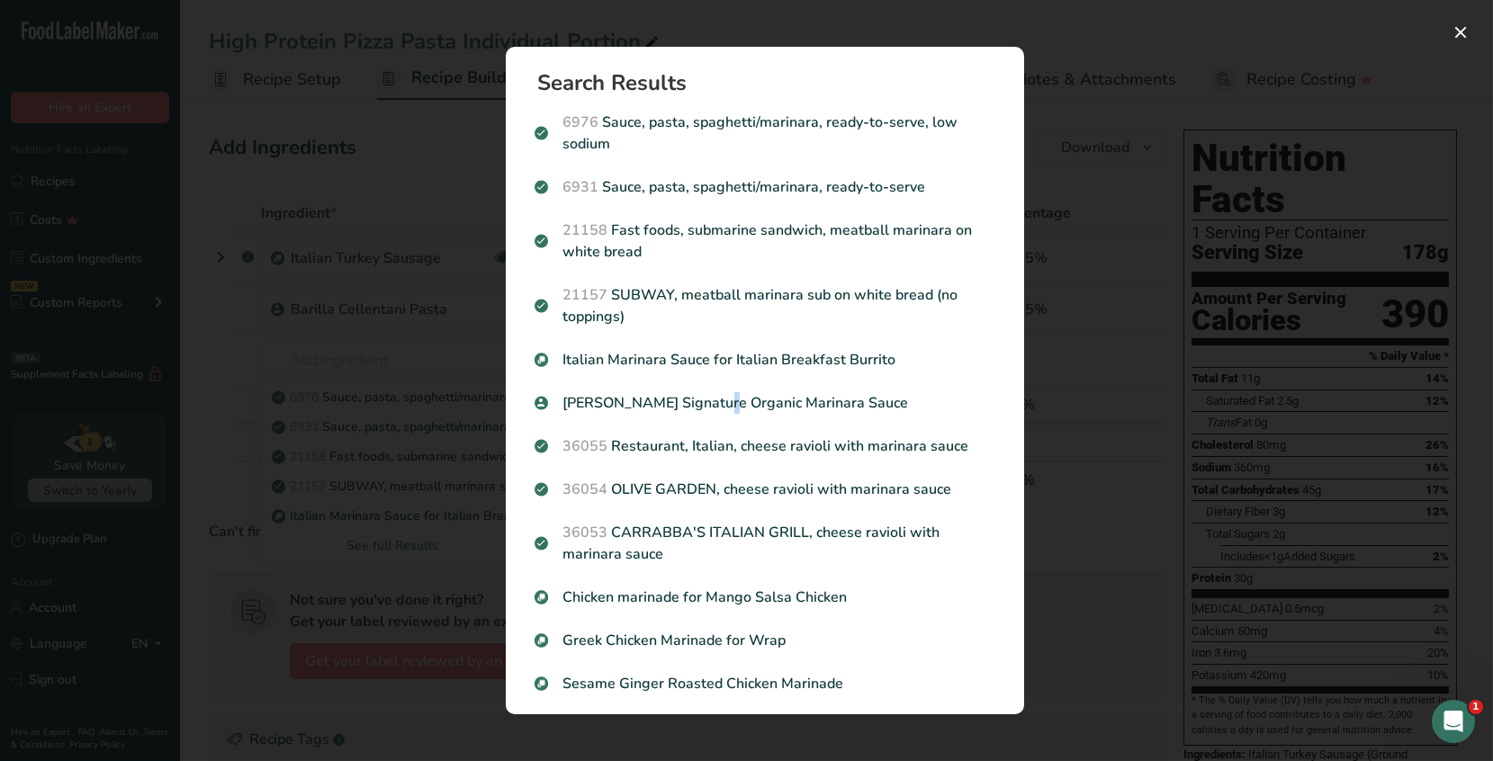  Describe the element at coordinates (765, 241) in the screenshot. I see `p: Fast foods, submarine sandwich, meatball marinara on white bread` at that location.